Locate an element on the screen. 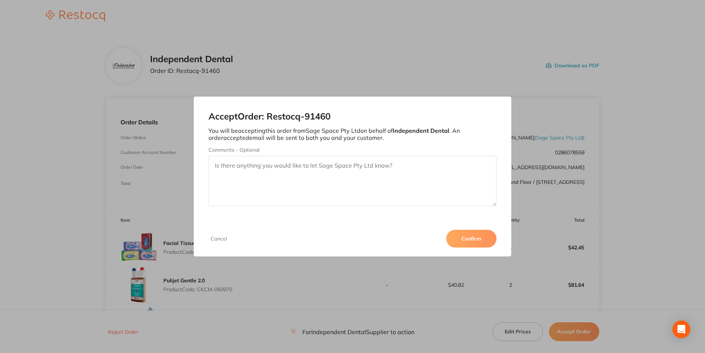 This screenshot has width=705, height=353. label: Comments - Optional is located at coordinates (352, 150).